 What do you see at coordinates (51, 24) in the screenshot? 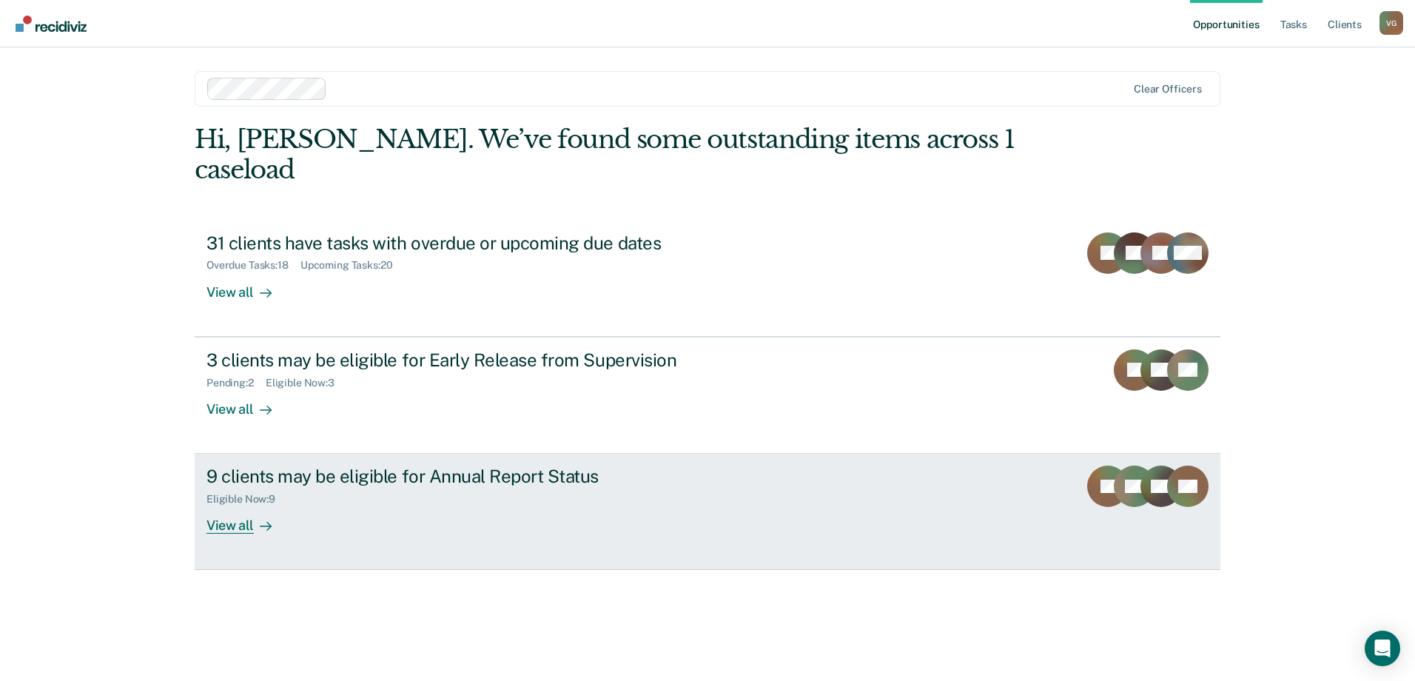
I see `img: Recidiviz` at bounding box center [51, 24].